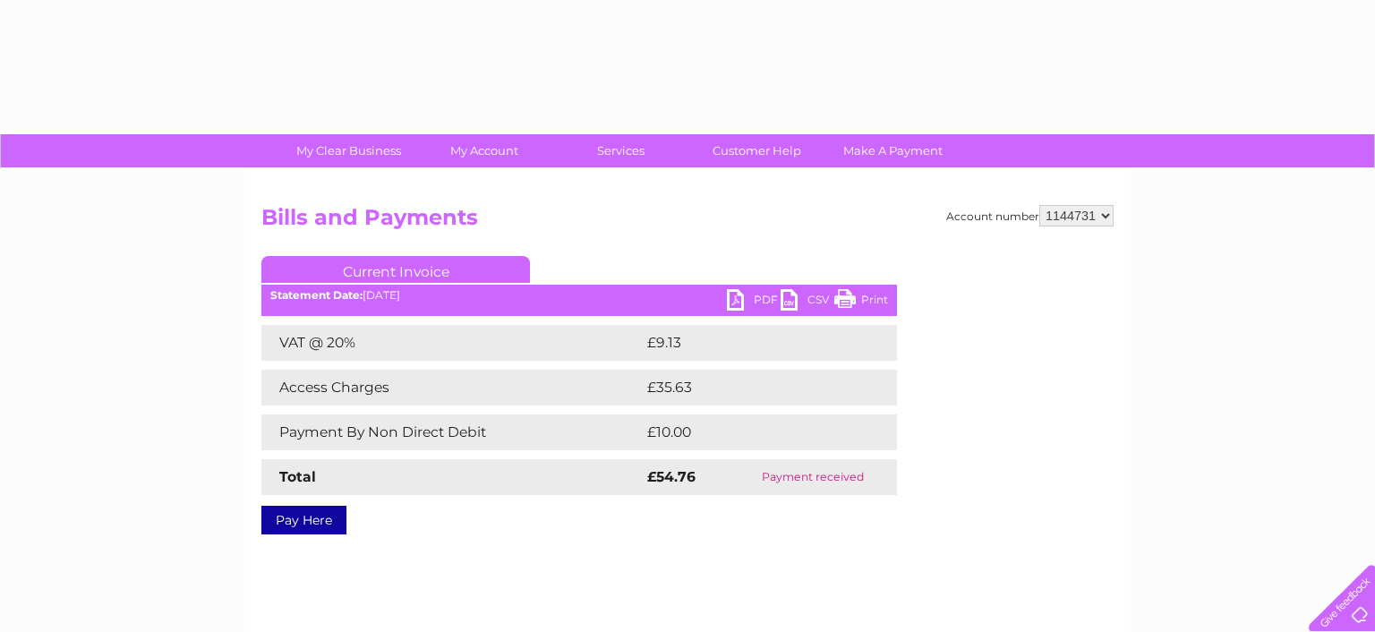 Image resolution: width=1375 pixels, height=632 pixels. I want to click on td: Payment By Non Direct Debit, so click(452, 432).